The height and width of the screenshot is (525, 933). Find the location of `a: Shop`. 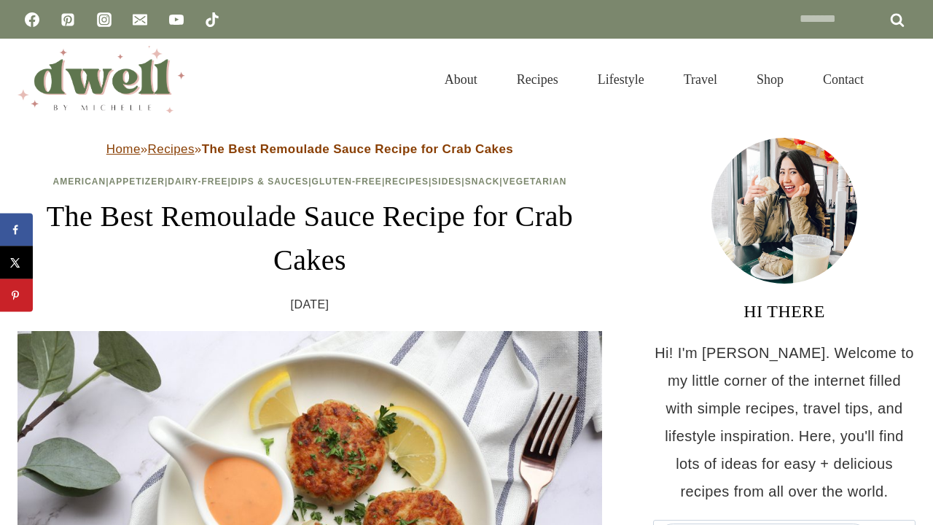

a: Shop is located at coordinates (770, 79).